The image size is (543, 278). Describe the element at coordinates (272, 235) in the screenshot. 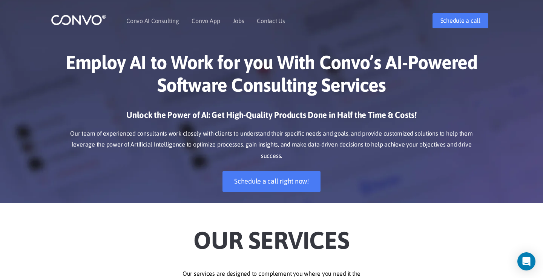

I see `h2: Our Services` at that location.